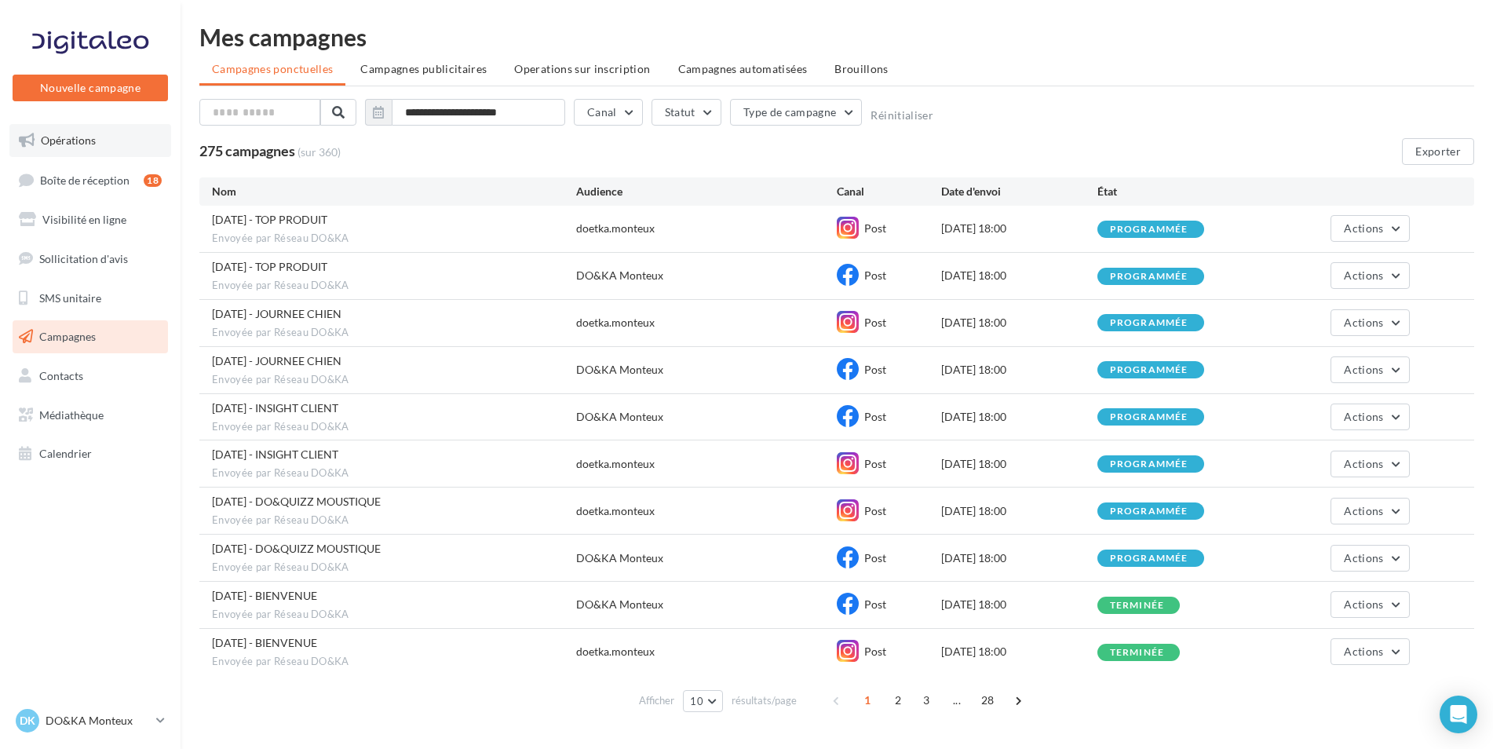  I want to click on span: 1, so click(868, 700).